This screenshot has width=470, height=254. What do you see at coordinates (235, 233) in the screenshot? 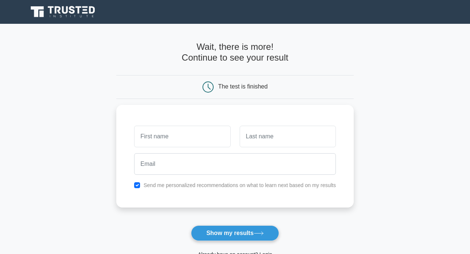
I see `button: Show my results` at bounding box center [235, 233].